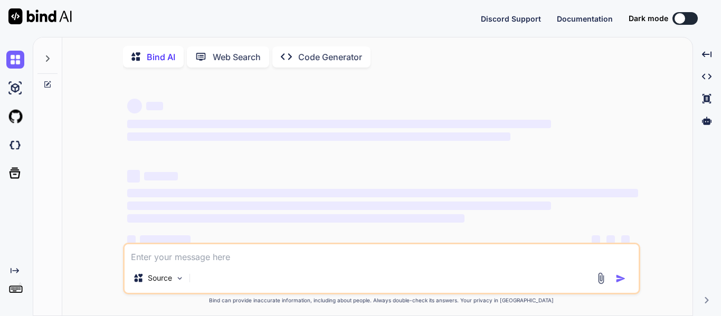  What do you see at coordinates (330, 57) in the screenshot?
I see `p: Code Generator` at bounding box center [330, 57].